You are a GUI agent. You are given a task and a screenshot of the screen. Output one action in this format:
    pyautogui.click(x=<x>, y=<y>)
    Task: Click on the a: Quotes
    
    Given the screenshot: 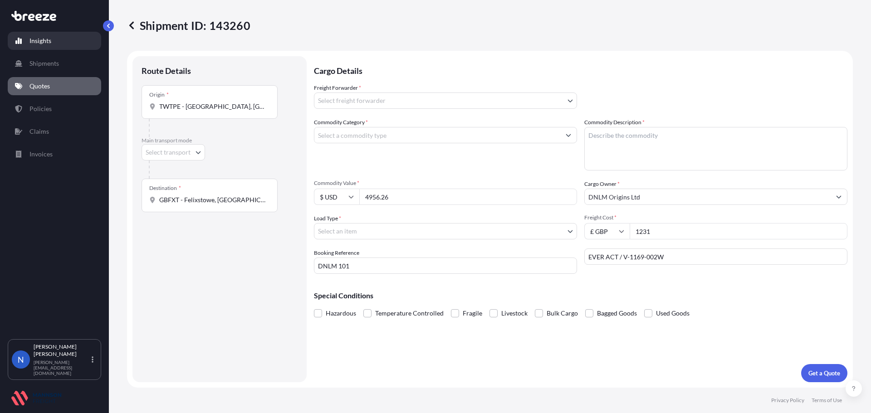 What is the action you would take?
    pyautogui.click(x=54, y=86)
    